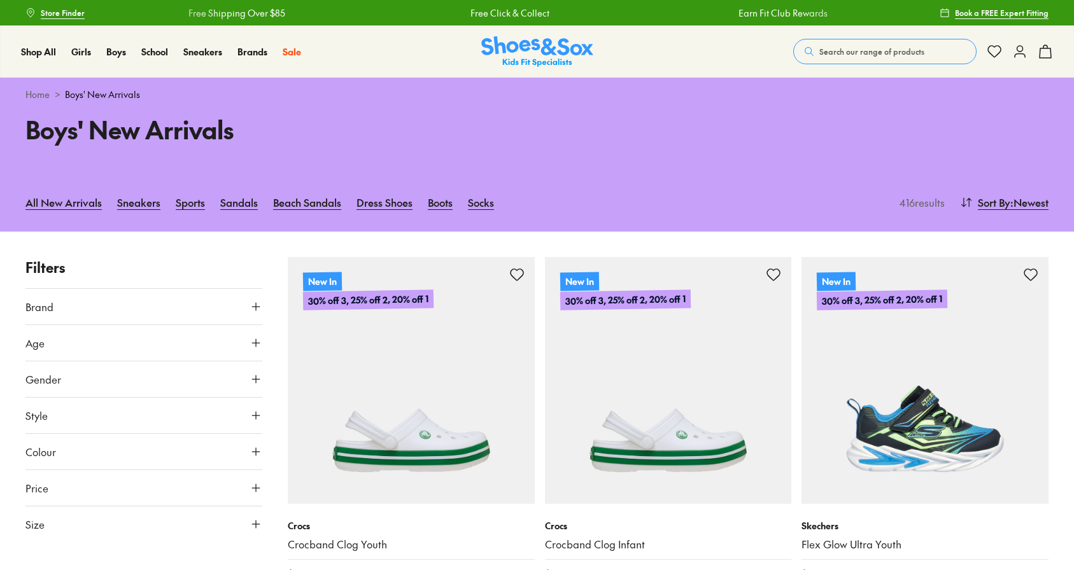  What do you see at coordinates (81, 52) in the screenshot?
I see `a: Girls` at bounding box center [81, 52].